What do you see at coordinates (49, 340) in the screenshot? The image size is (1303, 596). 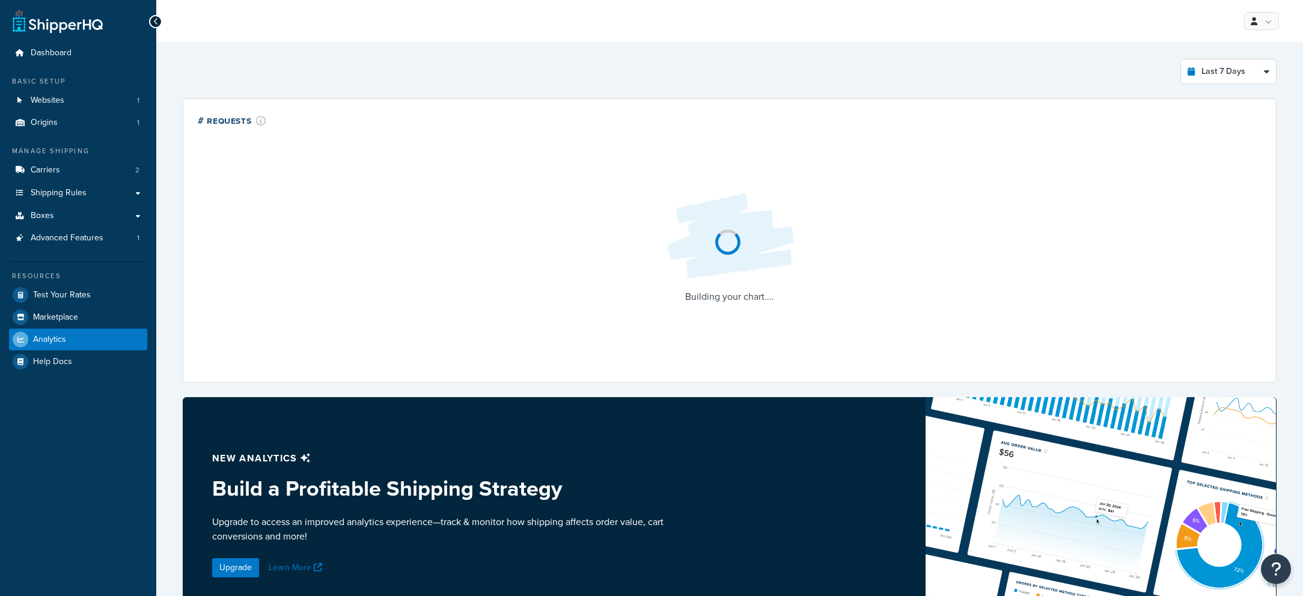 I see `span: Analytics` at bounding box center [49, 340].